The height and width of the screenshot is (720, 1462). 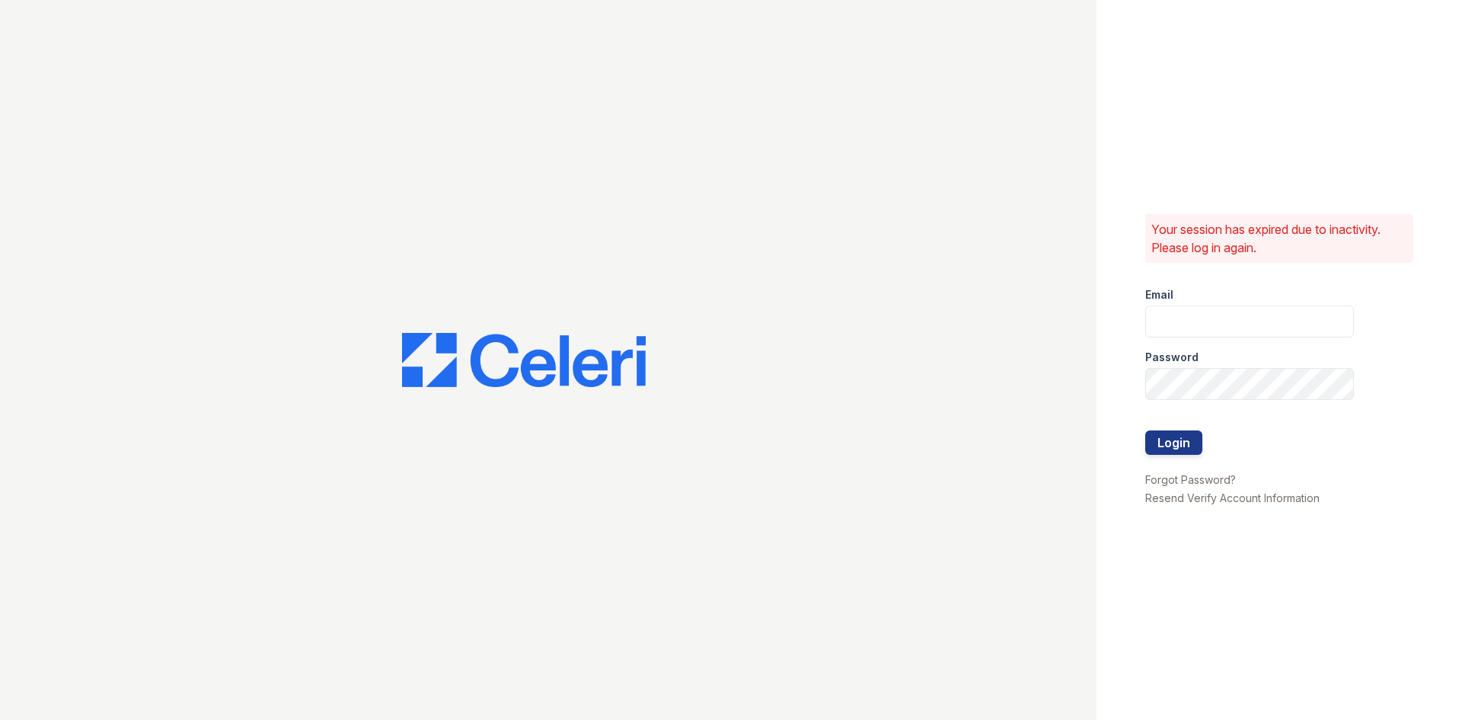 I want to click on label: Email, so click(x=1159, y=295).